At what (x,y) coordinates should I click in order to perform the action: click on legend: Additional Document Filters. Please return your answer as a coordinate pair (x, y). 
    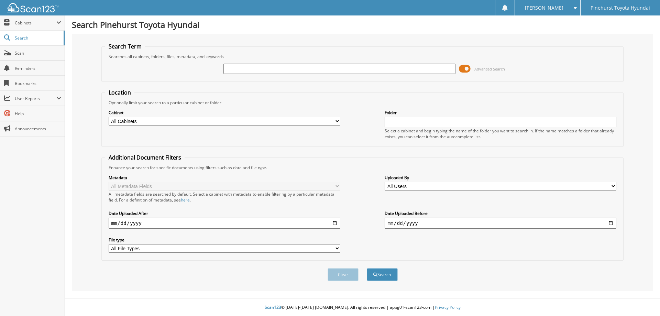
    Looking at the image, I should click on (145, 157).